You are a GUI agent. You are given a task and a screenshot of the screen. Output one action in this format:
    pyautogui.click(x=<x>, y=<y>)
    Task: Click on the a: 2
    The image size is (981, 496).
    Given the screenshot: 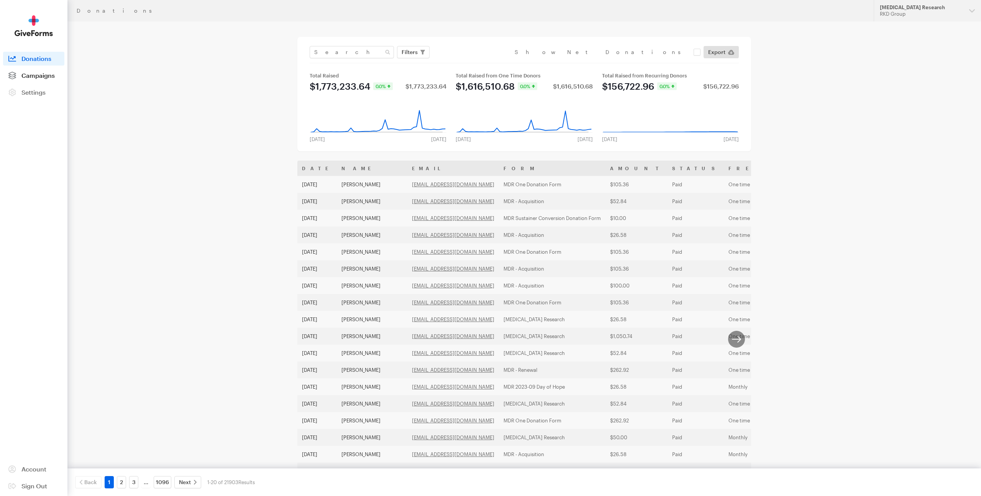 What is the action you would take?
    pyautogui.click(x=121, y=482)
    